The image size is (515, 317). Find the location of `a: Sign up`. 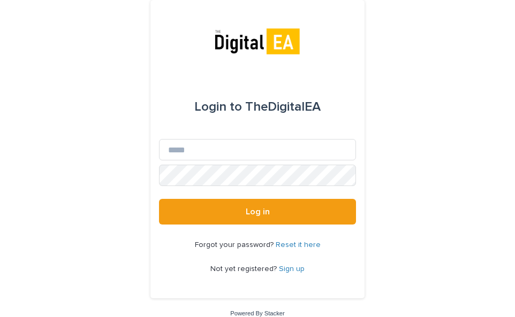

a: Sign up is located at coordinates (292, 269).